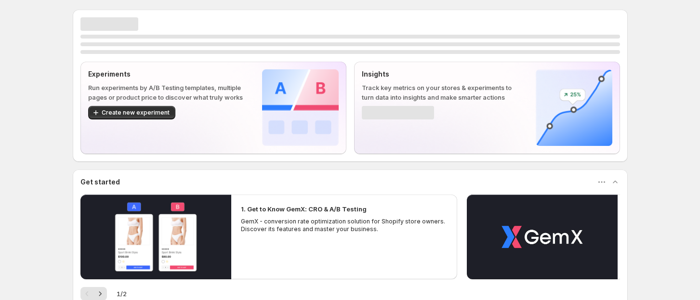  Describe the element at coordinates (300, 107) in the screenshot. I see `img: Experiments` at that location.